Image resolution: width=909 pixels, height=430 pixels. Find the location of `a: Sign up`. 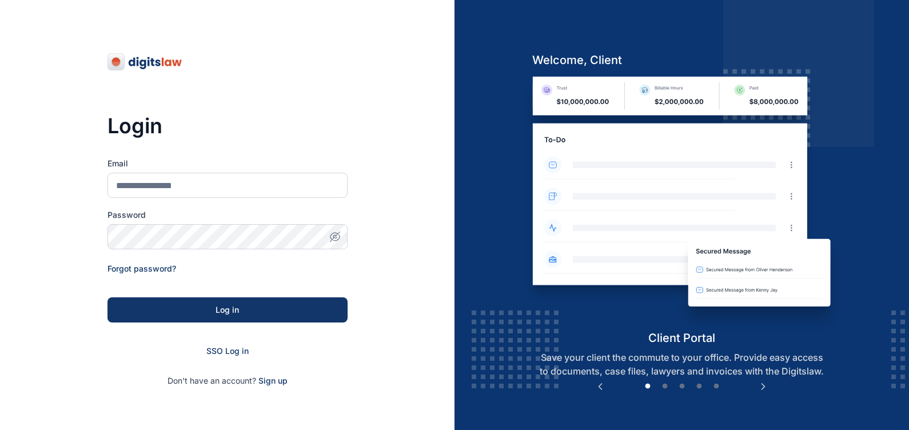

a: Sign up is located at coordinates (273, 380).